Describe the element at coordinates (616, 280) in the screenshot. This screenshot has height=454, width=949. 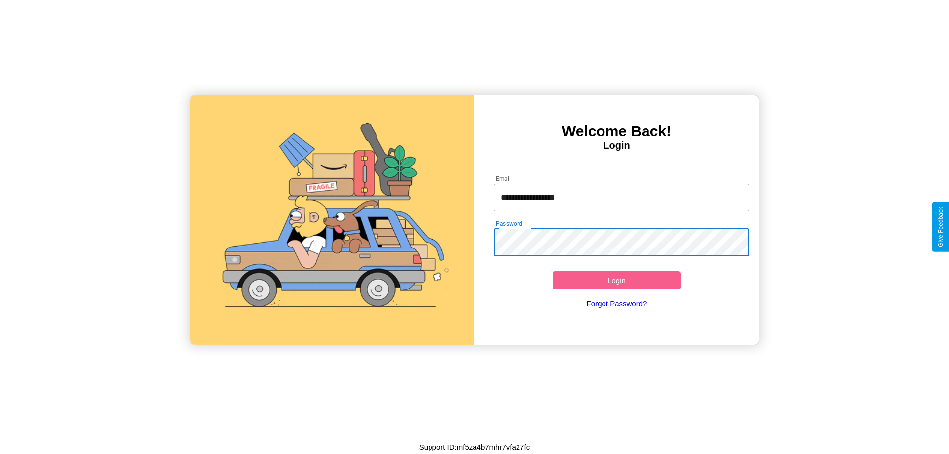
I see `button: Login` at that location.